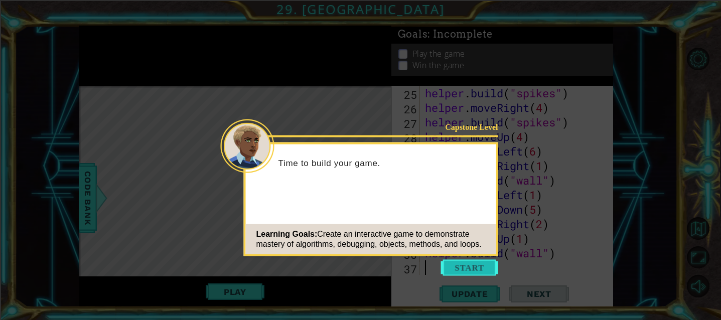  Describe the element at coordinates (384, 163) in the screenshot. I see `p: Time to build your game.` at that location.